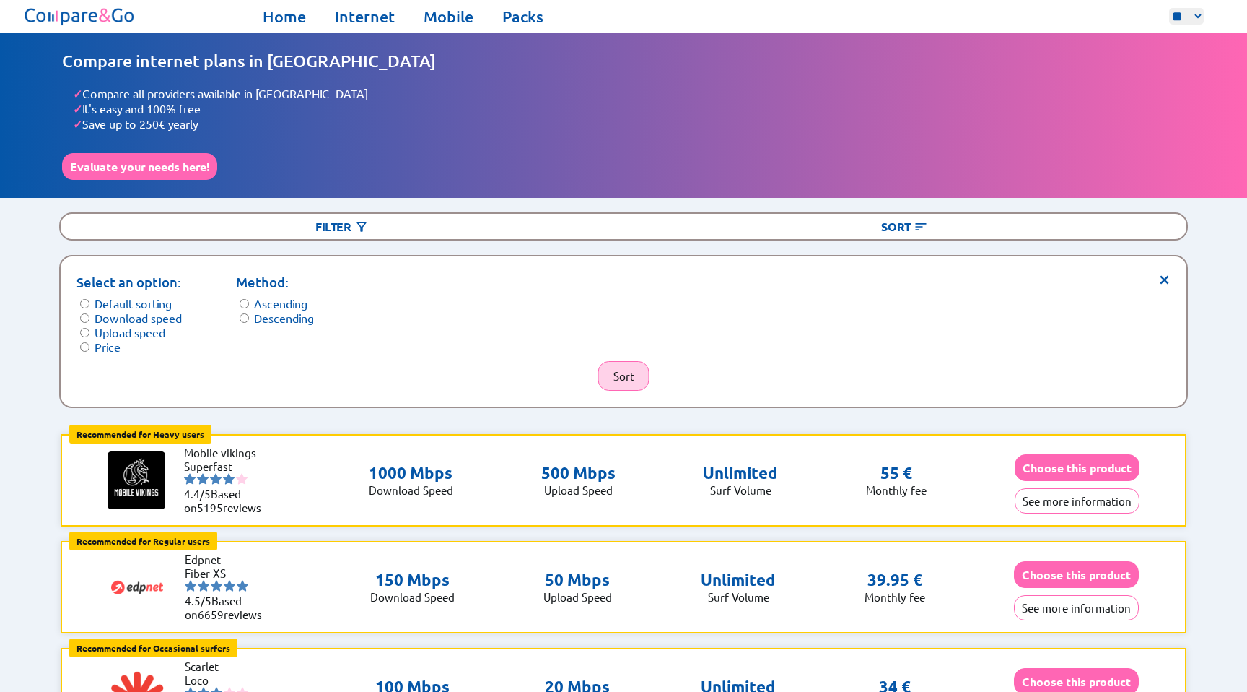 Image resolution: width=1247 pixels, height=692 pixels. I want to click on b: Recommended for Regular users, so click(143, 541).